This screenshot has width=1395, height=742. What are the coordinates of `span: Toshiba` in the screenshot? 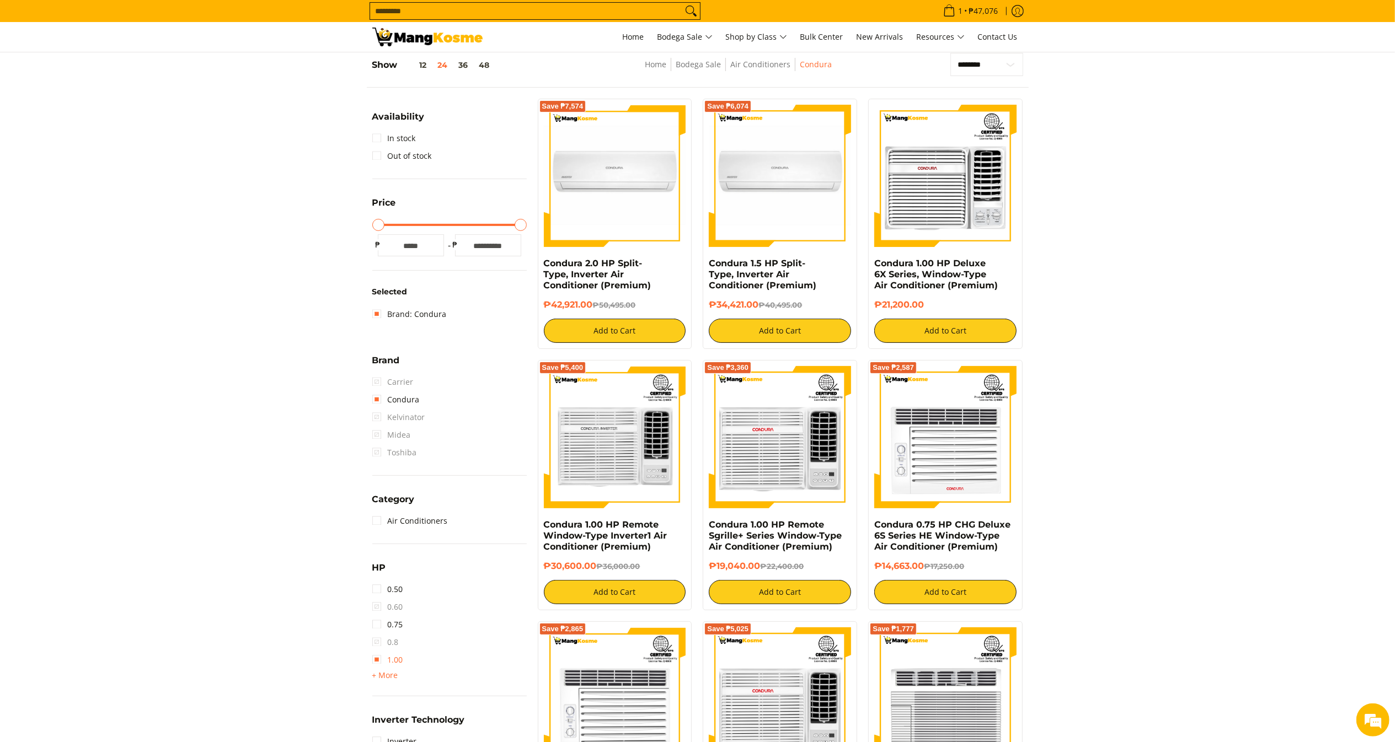 It's located at (394, 453).